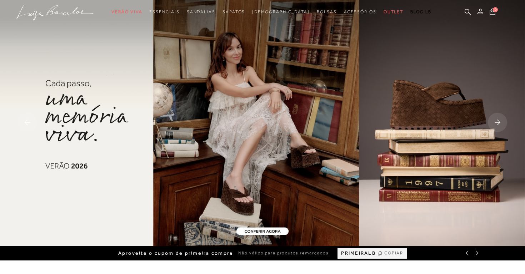  What do you see at coordinates (495, 10) in the screenshot?
I see `span: 0` at bounding box center [495, 10].